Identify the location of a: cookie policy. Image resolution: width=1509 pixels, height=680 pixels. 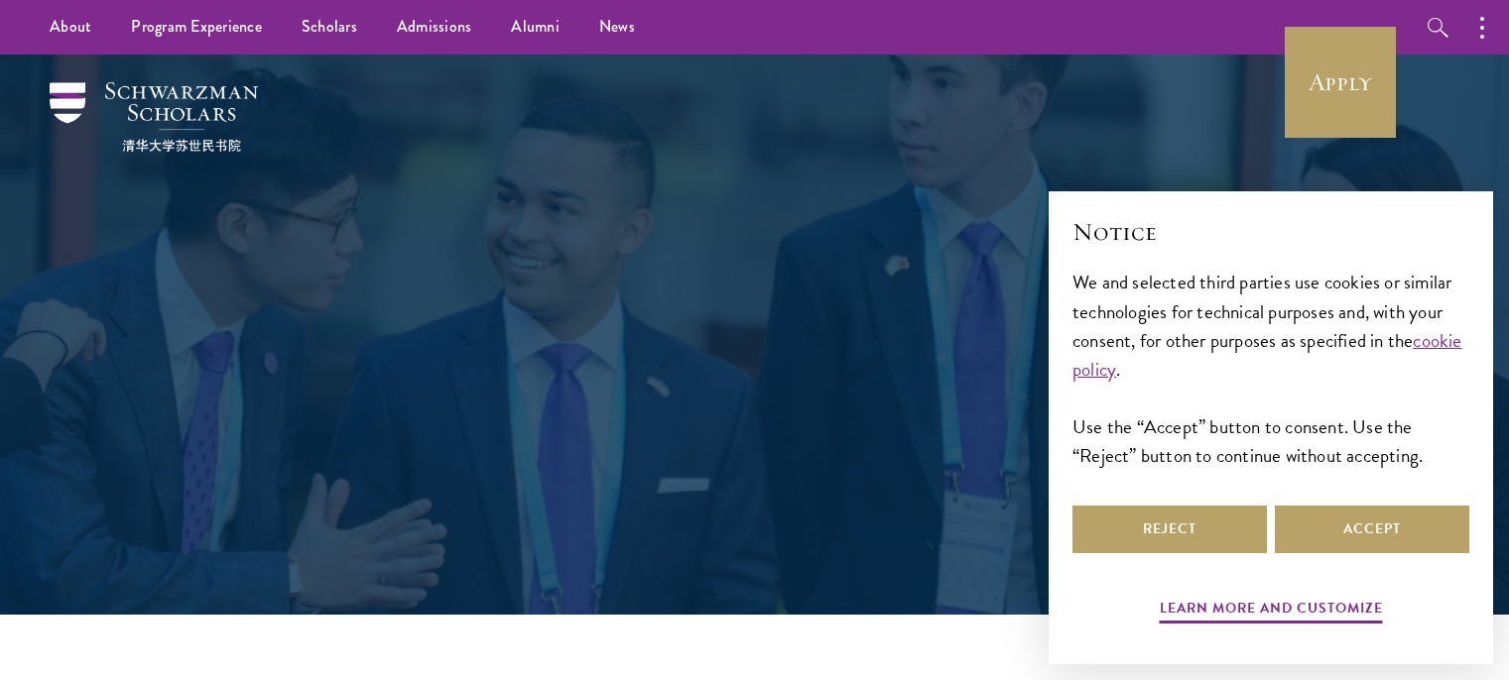
(1267, 355).